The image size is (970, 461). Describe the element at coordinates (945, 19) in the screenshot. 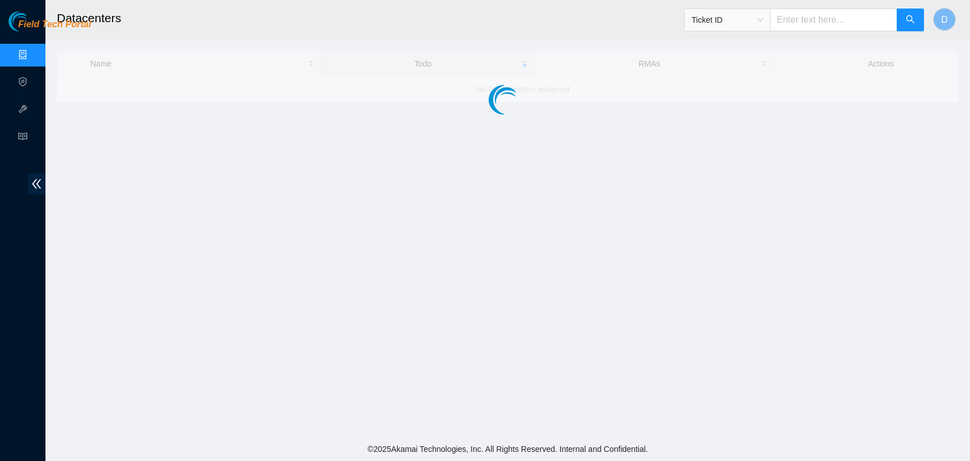

I see `button: D` at that location.